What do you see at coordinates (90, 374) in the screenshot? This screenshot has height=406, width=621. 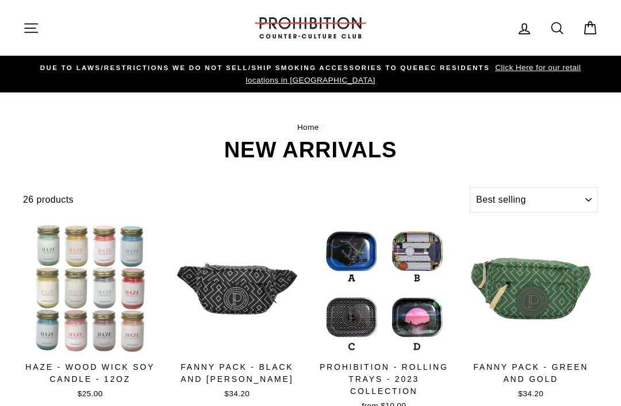 I see `div: Haze - Wood Wick Soy Candle - 12oz` at bounding box center [90, 374].